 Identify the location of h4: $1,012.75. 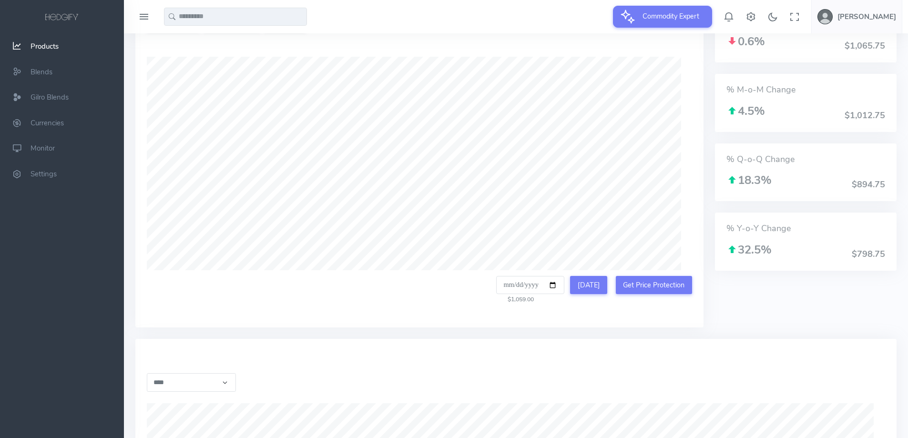
(864, 116).